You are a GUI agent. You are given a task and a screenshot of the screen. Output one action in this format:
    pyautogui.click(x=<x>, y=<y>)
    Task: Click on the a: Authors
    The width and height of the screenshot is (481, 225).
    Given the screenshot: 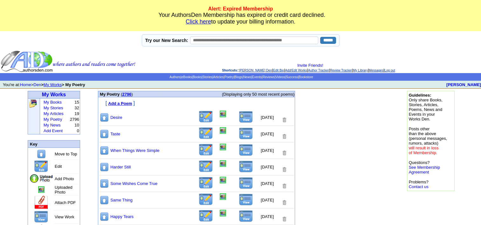 What is the action you would take?
    pyautogui.click(x=175, y=77)
    